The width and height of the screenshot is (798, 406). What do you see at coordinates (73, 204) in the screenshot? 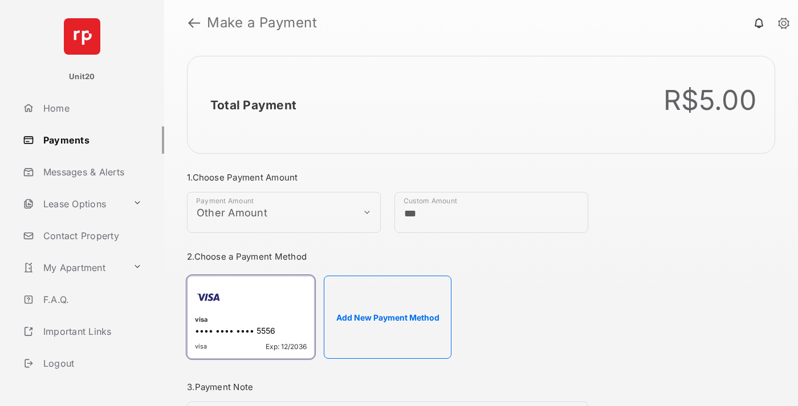
I see `a: Lease Options` at bounding box center [73, 204].